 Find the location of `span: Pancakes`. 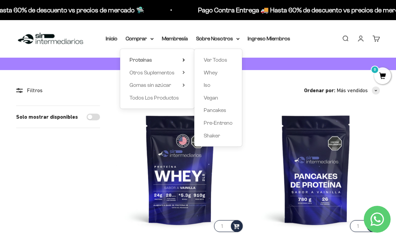

span: Pancakes is located at coordinates (215, 110).